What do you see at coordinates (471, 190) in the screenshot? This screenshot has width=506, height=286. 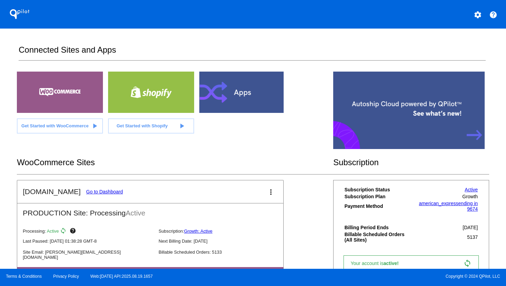 I see `a: Active` at bounding box center [471, 190].